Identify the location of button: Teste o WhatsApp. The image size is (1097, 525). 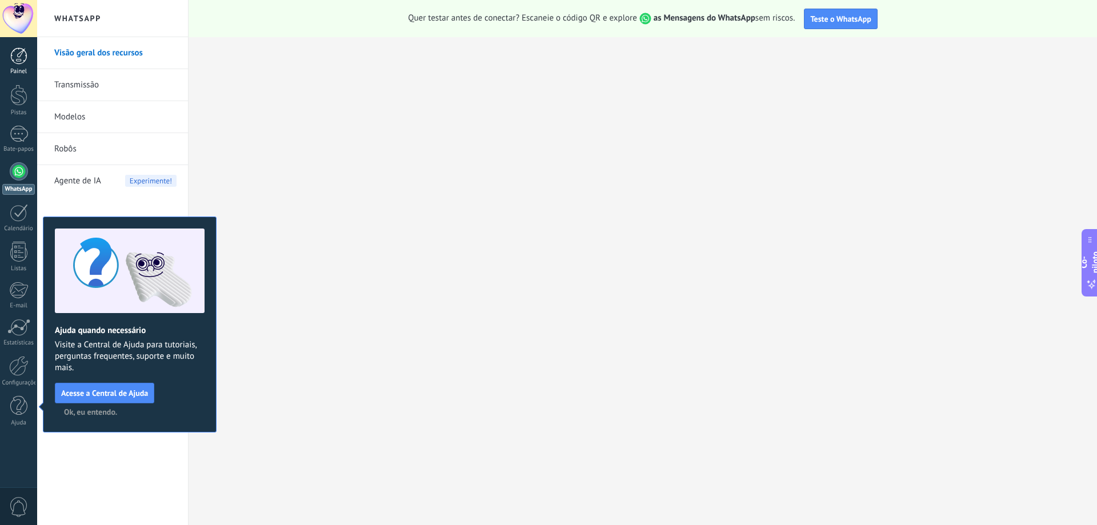
(840, 19).